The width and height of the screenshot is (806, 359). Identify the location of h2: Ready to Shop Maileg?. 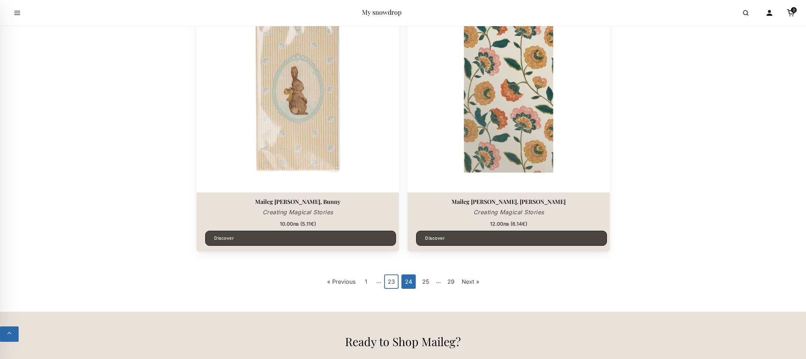
(403, 342).